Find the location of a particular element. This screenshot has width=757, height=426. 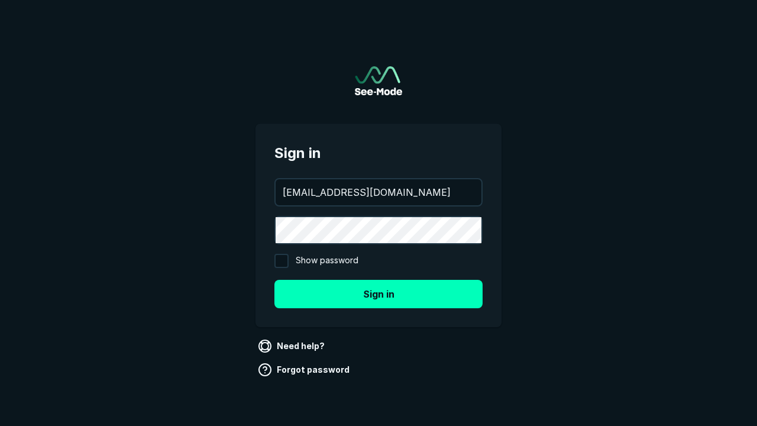

button: Sign in is located at coordinates (378, 294).